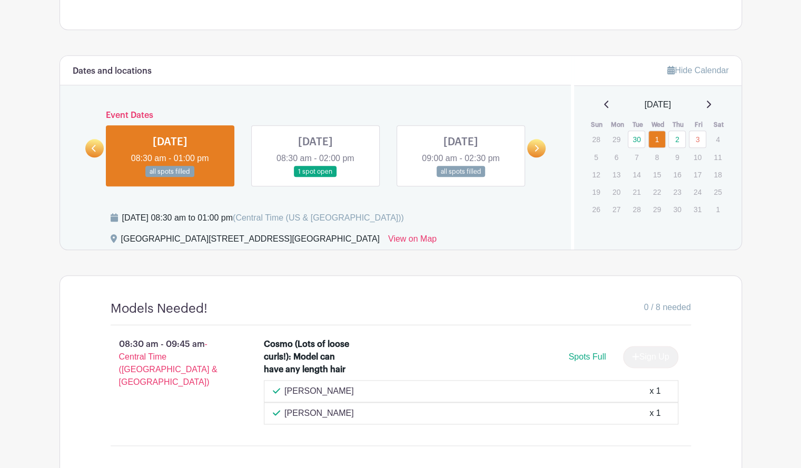  I want to click on a: Hide Calendar, so click(697, 70).